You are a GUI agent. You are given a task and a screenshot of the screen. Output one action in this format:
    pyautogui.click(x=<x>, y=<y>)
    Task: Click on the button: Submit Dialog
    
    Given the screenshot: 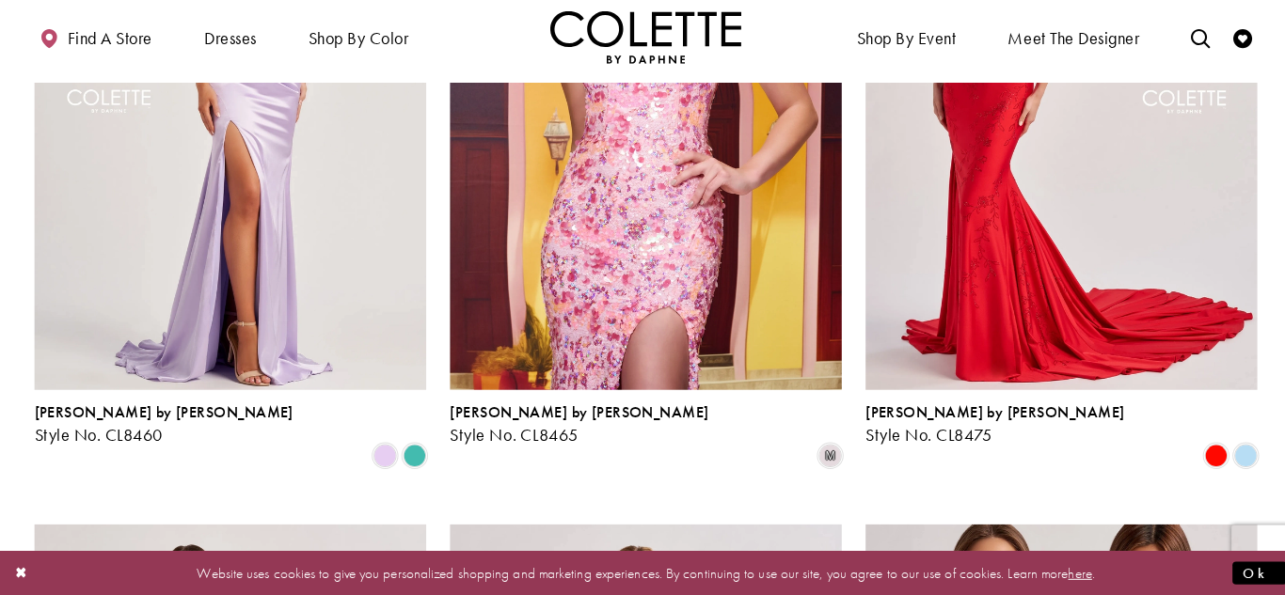 What is the action you would take?
    pyautogui.click(x=1246, y=573)
    